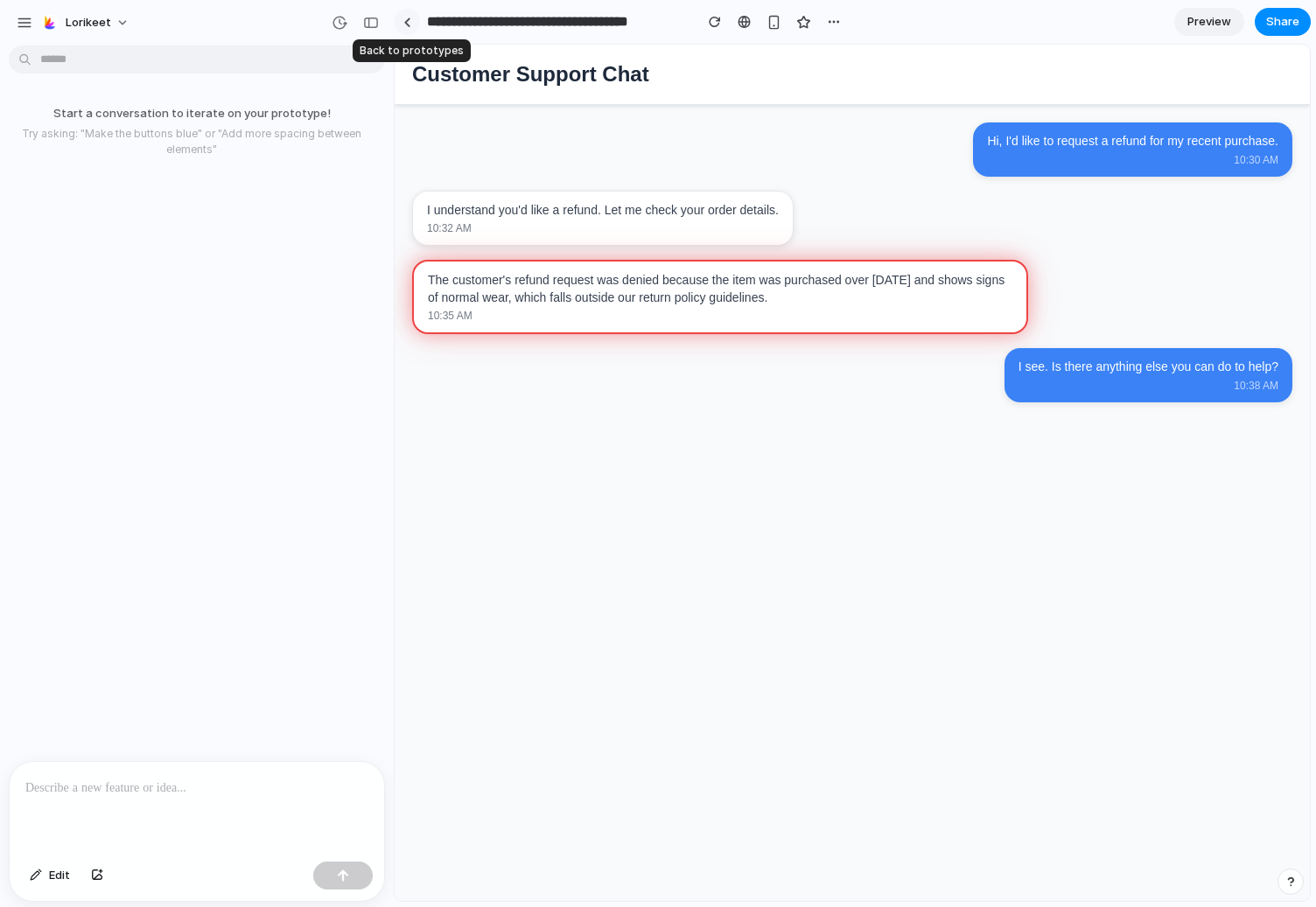 This screenshot has height=907, width=1316. What do you see at coordinates (737, 116) in the screenshot?
I see `div: 10:30 AM` at bounding box center [737, 116].